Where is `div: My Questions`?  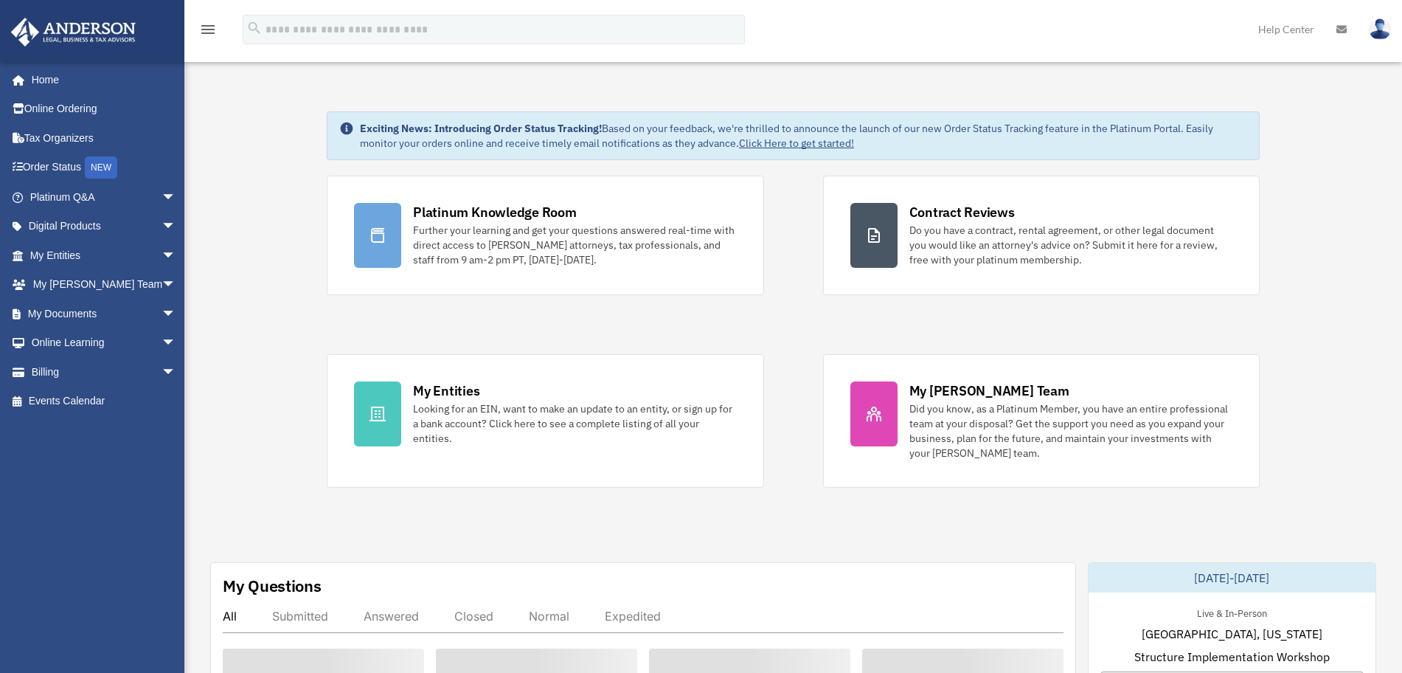
div: My Questions is located at coordinates (272, 586).